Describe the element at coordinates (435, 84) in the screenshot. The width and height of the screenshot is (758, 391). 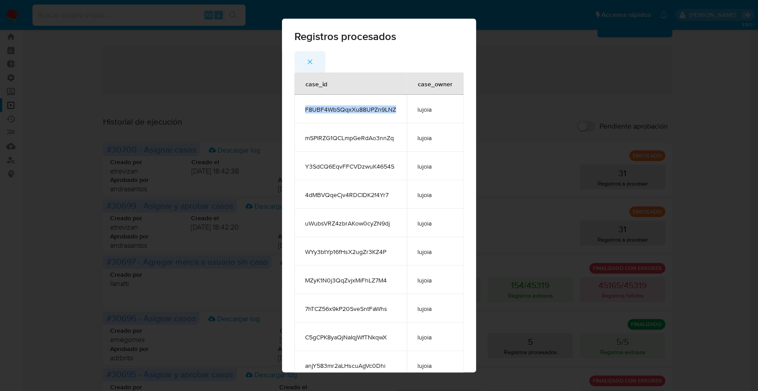
I see `div: case_owner` at that location.